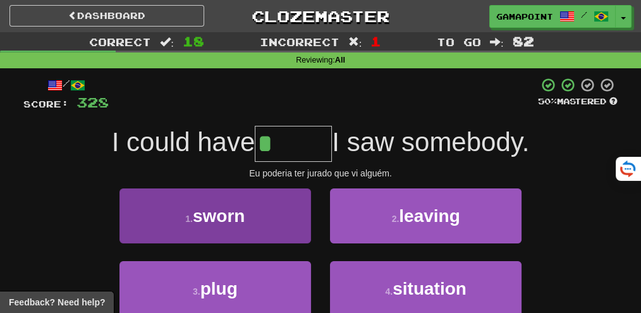 This screenshot has height=313, width=641. What do you see at coordinates (219, 216) in the screenshot?
I see `span: sworn` at bounding box center [219, 216].